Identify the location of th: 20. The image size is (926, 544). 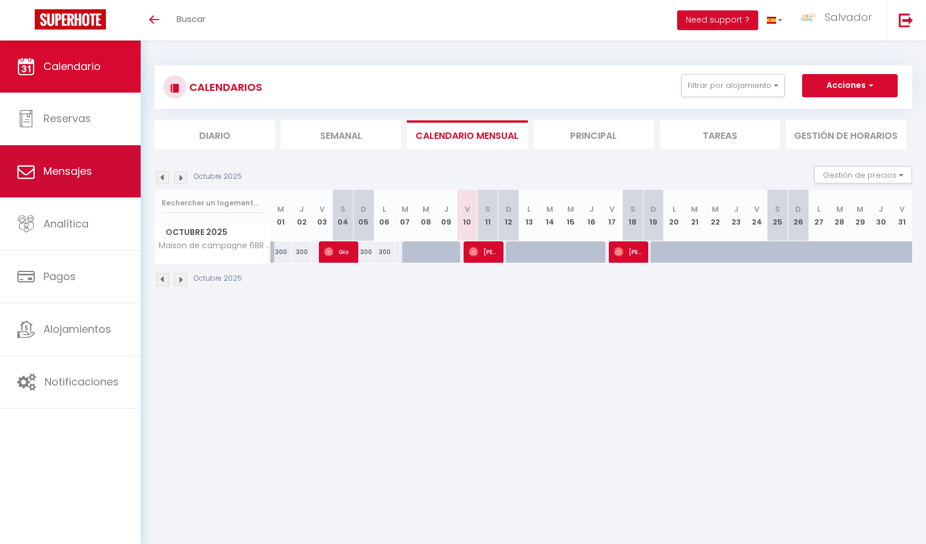
(674, 215).